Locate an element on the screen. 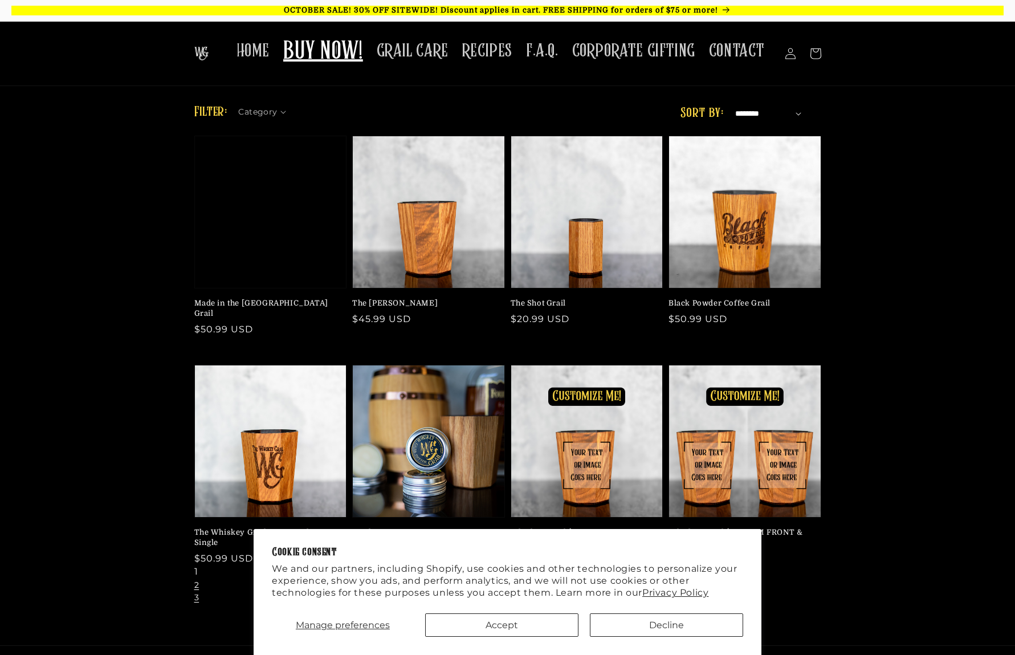 This screenshot has width=1015, height=655. span: Page 1 is located at coordinates (196, 571).